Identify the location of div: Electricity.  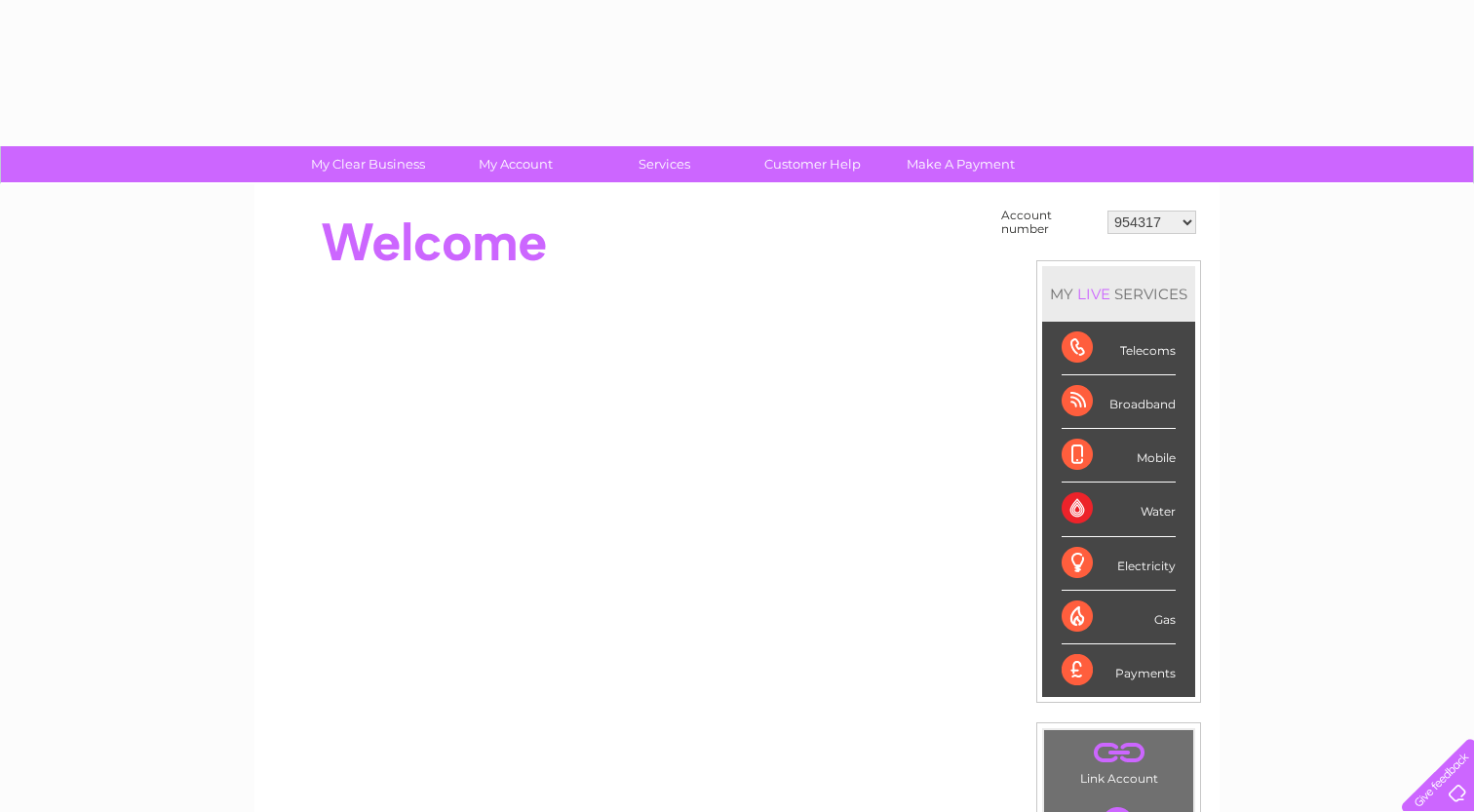
(1118, 563).